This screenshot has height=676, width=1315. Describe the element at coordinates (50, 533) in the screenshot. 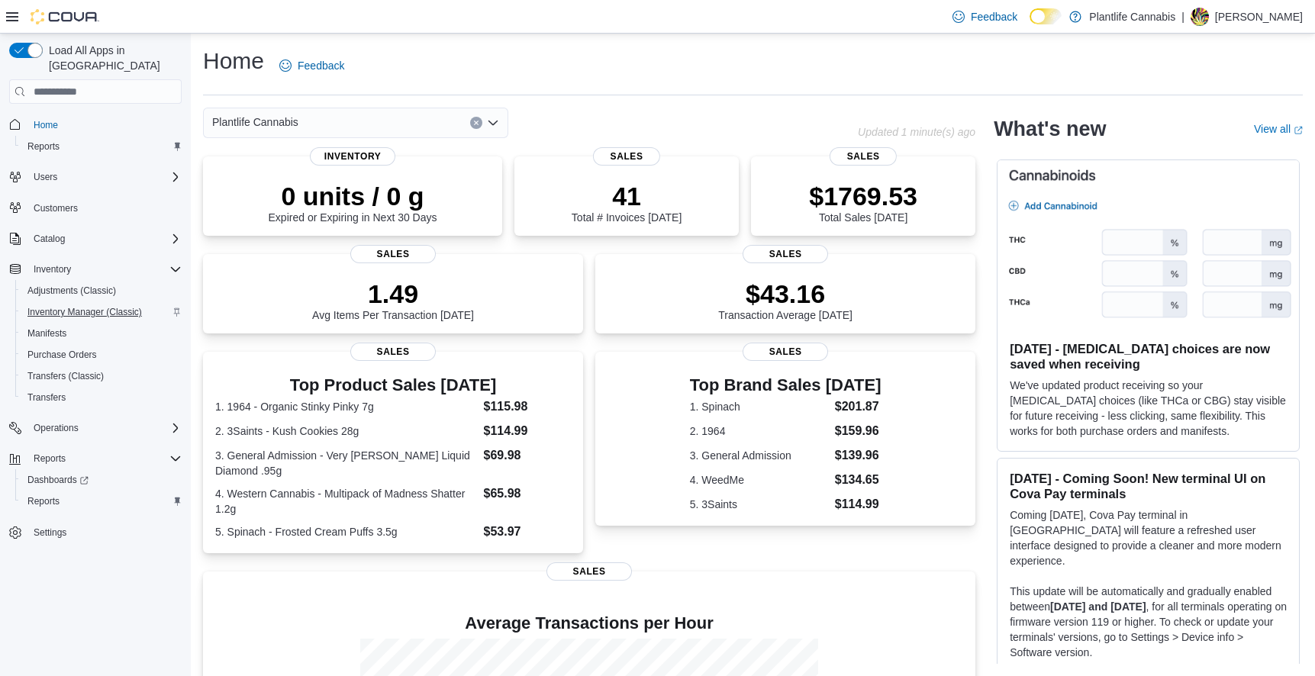

I see `a: Settings` at that location.